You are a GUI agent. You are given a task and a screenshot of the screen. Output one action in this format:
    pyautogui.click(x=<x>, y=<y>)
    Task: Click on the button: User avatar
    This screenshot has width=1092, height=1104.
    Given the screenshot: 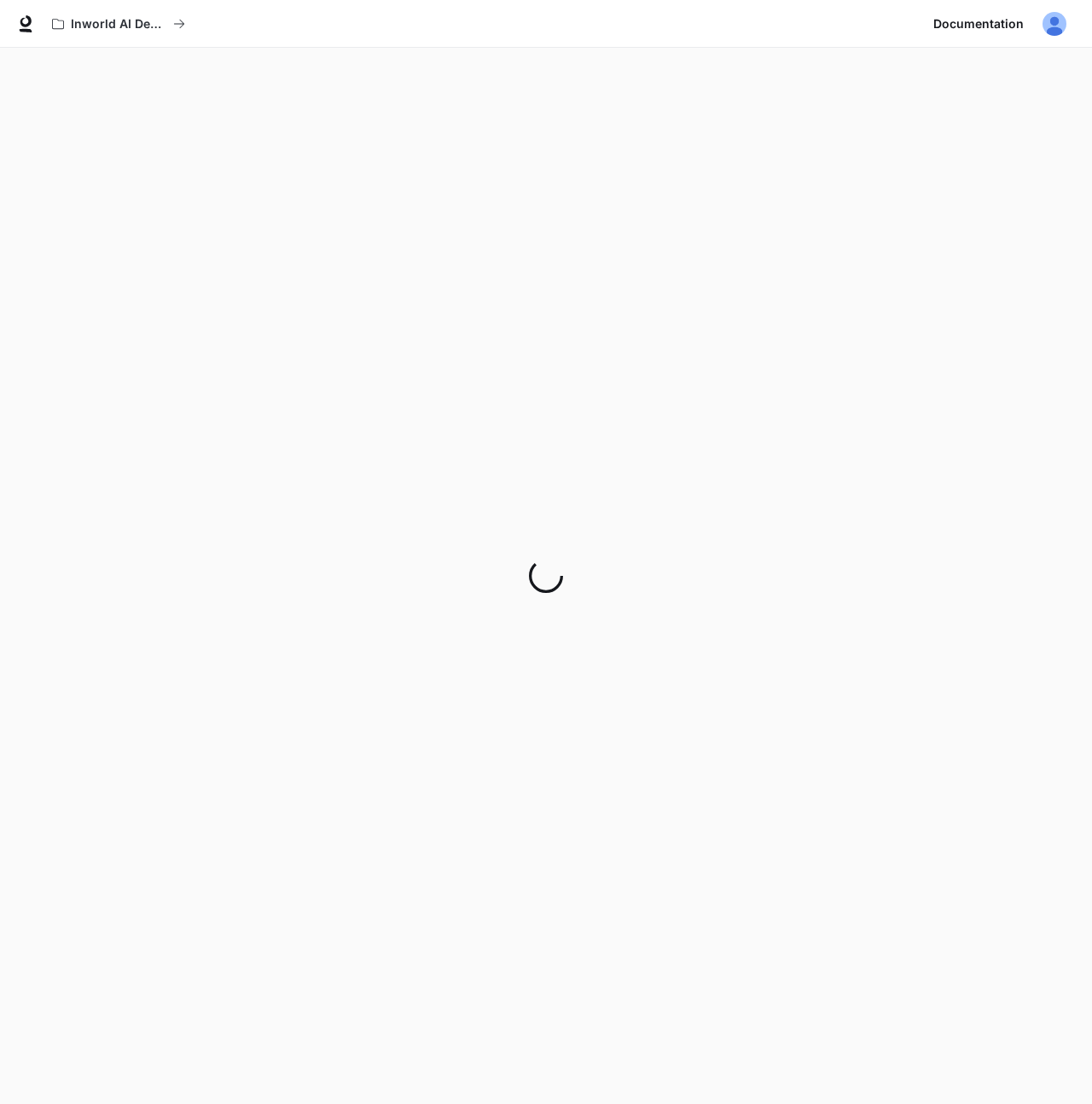 What is the action you would take?
    pyautogui.click(x=1054, y=24)
    